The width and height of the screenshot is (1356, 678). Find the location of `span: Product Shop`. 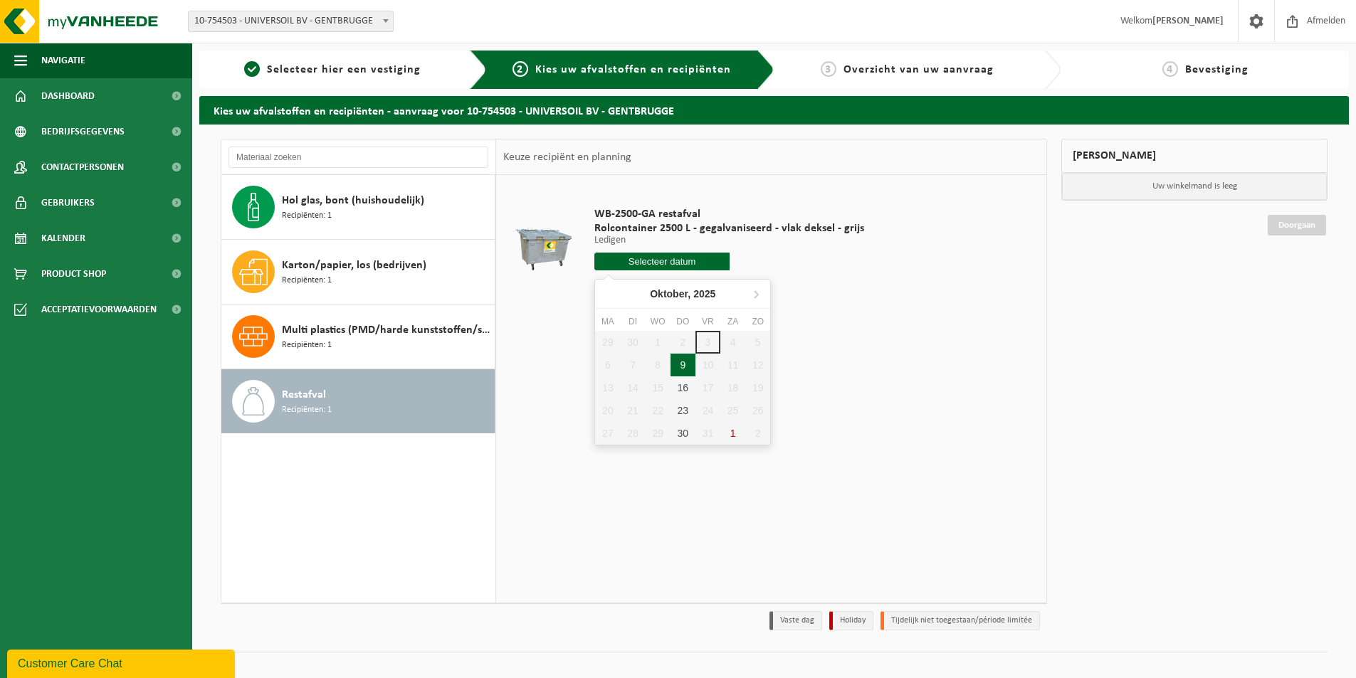

span: Product Shop is located at coordinates (73, 274).